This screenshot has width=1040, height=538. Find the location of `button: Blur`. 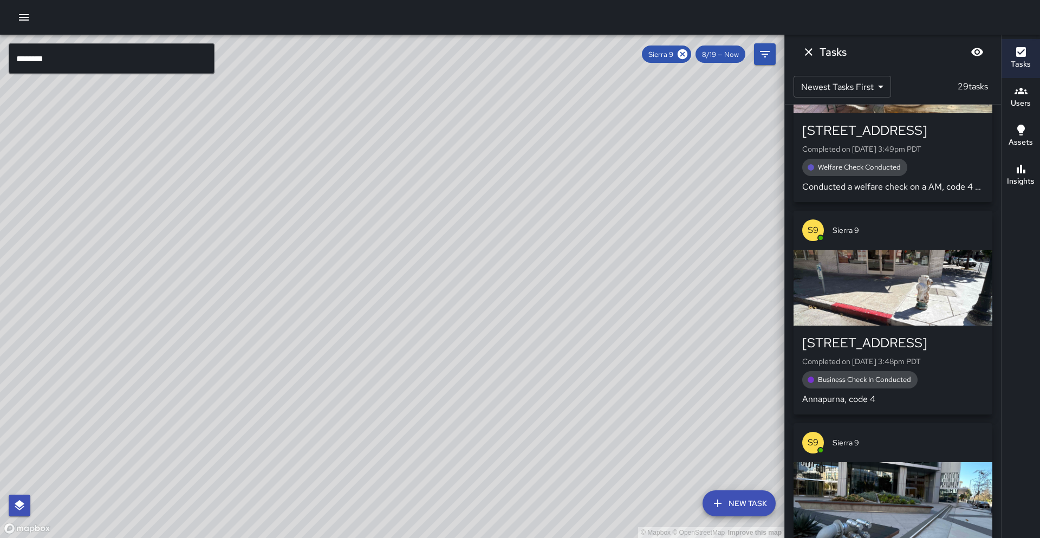

button: Blur is located at coordinates (977, 52).